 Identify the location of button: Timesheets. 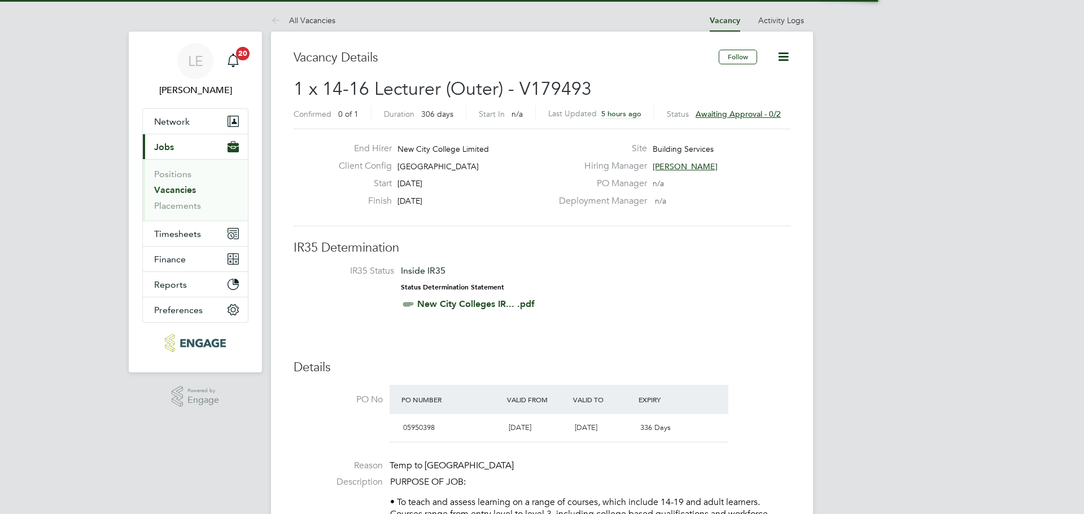
(195, 234).